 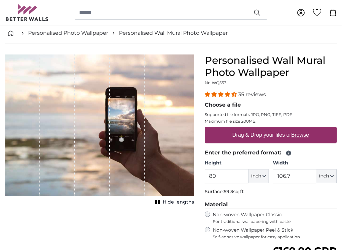 What do you see at coordinates (271, 135) in the screenshot?
I see `label: Drag & Drop your files or` at bounding box center [271, 135].